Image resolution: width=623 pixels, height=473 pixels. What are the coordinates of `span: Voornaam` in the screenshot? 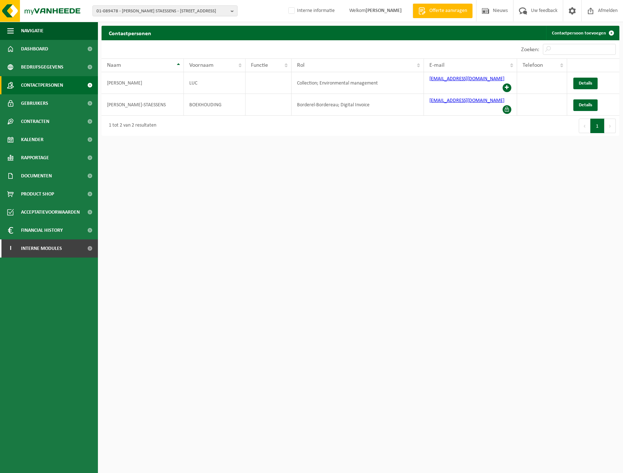 It's located at (201, 65).